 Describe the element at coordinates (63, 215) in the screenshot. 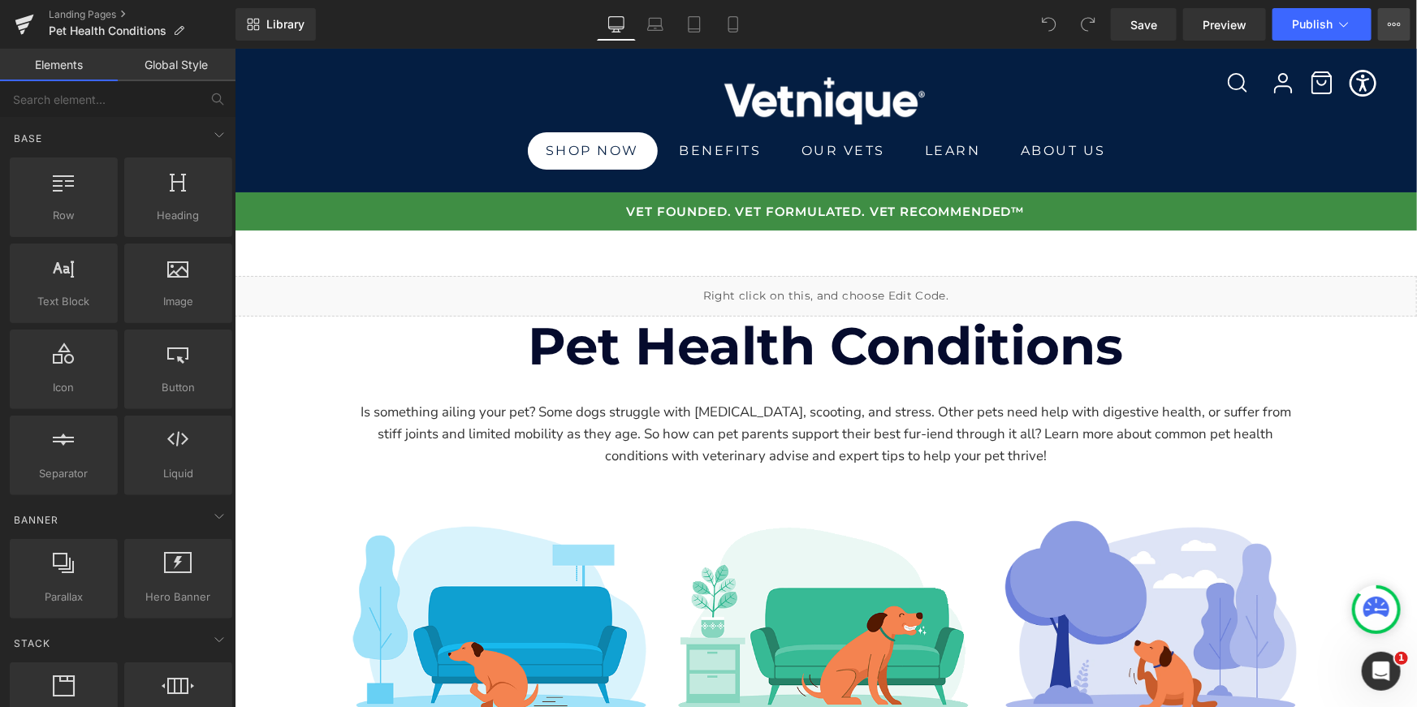

I see `span: Row` at that location.